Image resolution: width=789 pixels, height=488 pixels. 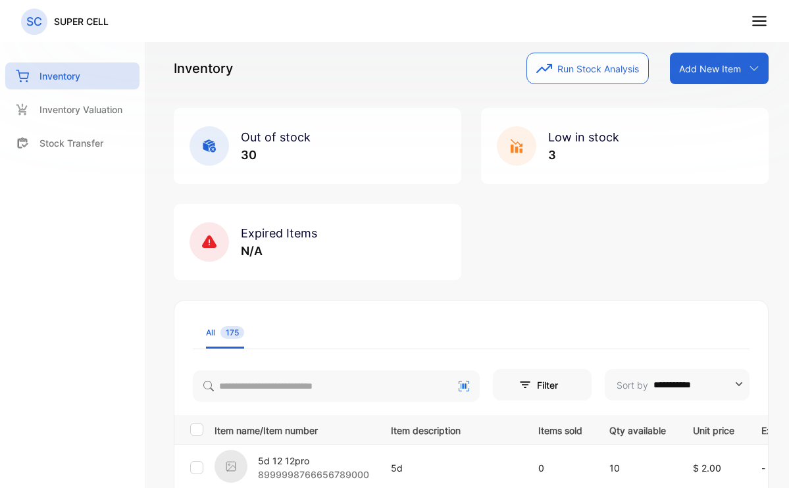 What do you see at coordinates (707, 468) in the screenshot?
I see `span: $ 2.00` at bounding box center [707, 468].